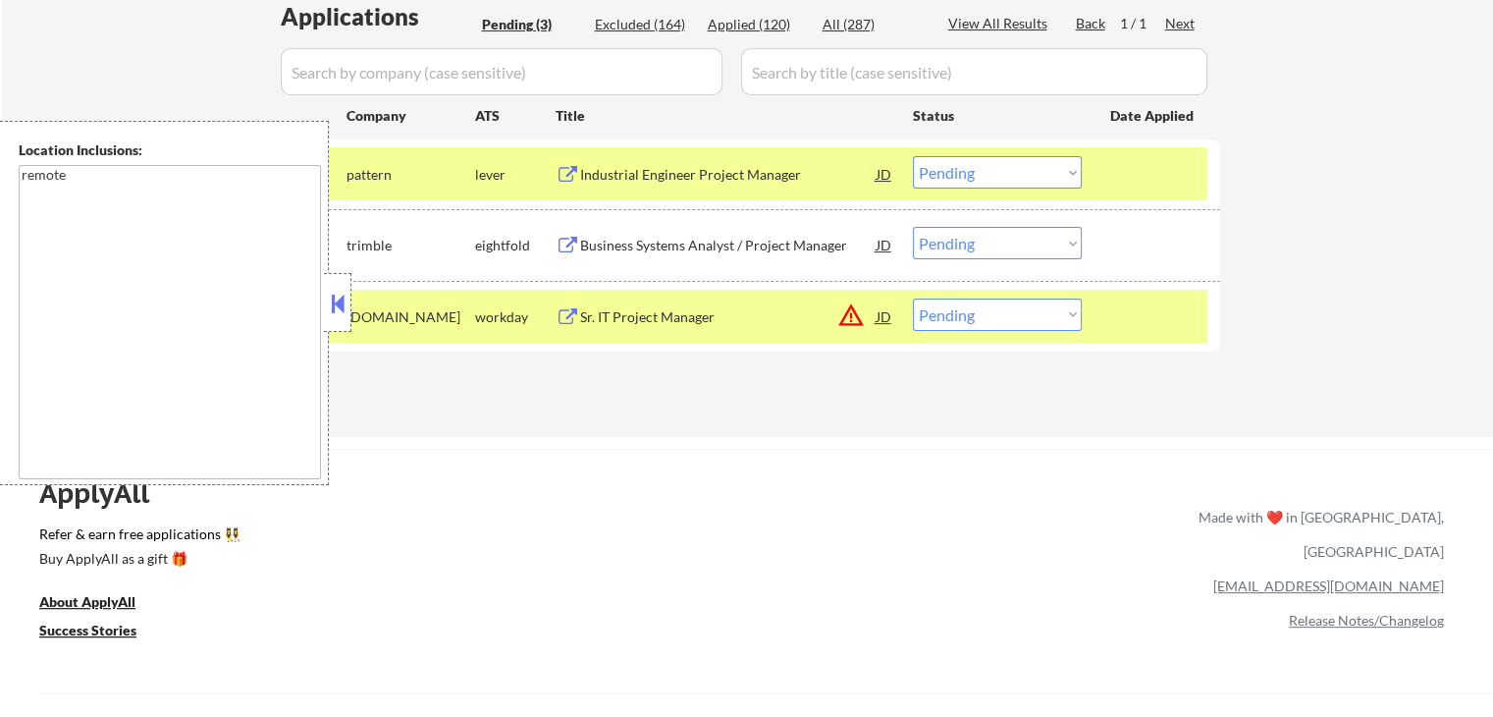  Describe the element at coordinates (728, 245) in the screenshot. I see `div: Business Systems Analyst / Project Manager` at that location.